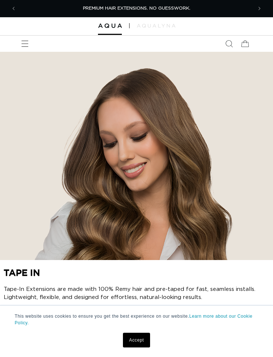 The image size is (273, 357). What do you see at coordinates (137, 8) in the screenshot?
I see `span: PREMIUM HAIR EXTENSIONS. NO GUESSWORK.` at bounding box center [137, 8].